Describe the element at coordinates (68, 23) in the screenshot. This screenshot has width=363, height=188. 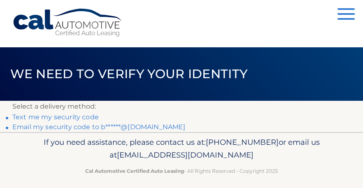
I see `a: Cal Automotive` at that location.